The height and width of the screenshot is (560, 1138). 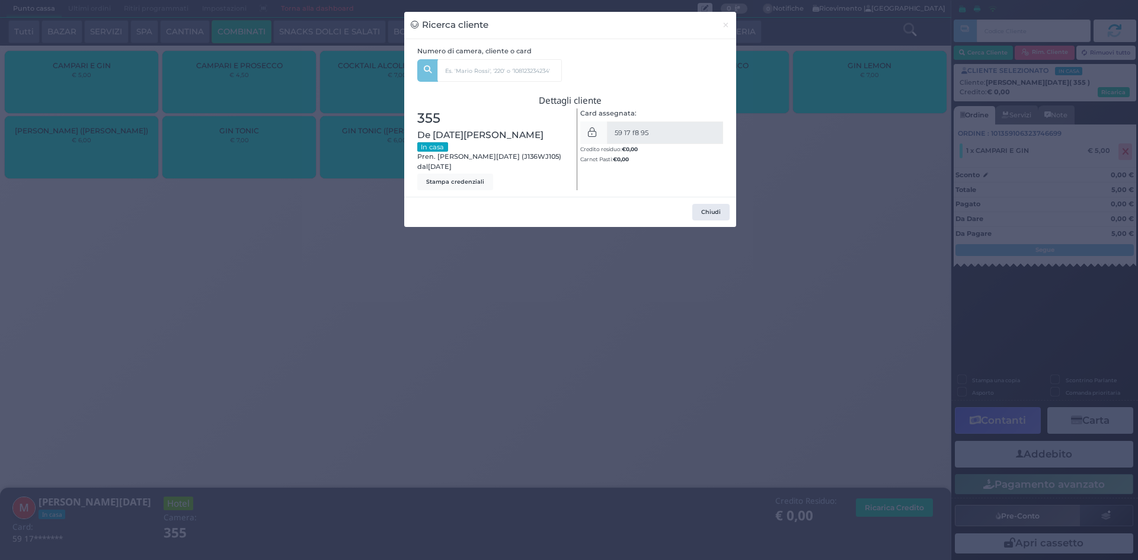 I want to click on small: In casa, so click(x=433, y=147).